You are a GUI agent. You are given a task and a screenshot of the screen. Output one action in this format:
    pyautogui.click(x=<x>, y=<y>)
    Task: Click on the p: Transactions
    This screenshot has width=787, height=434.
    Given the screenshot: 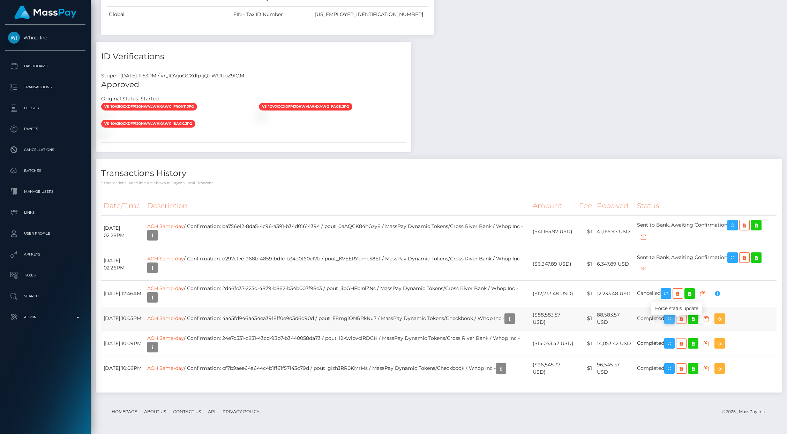 What is the action you would take?
    pyautogui.click(x=45, y=87)
    